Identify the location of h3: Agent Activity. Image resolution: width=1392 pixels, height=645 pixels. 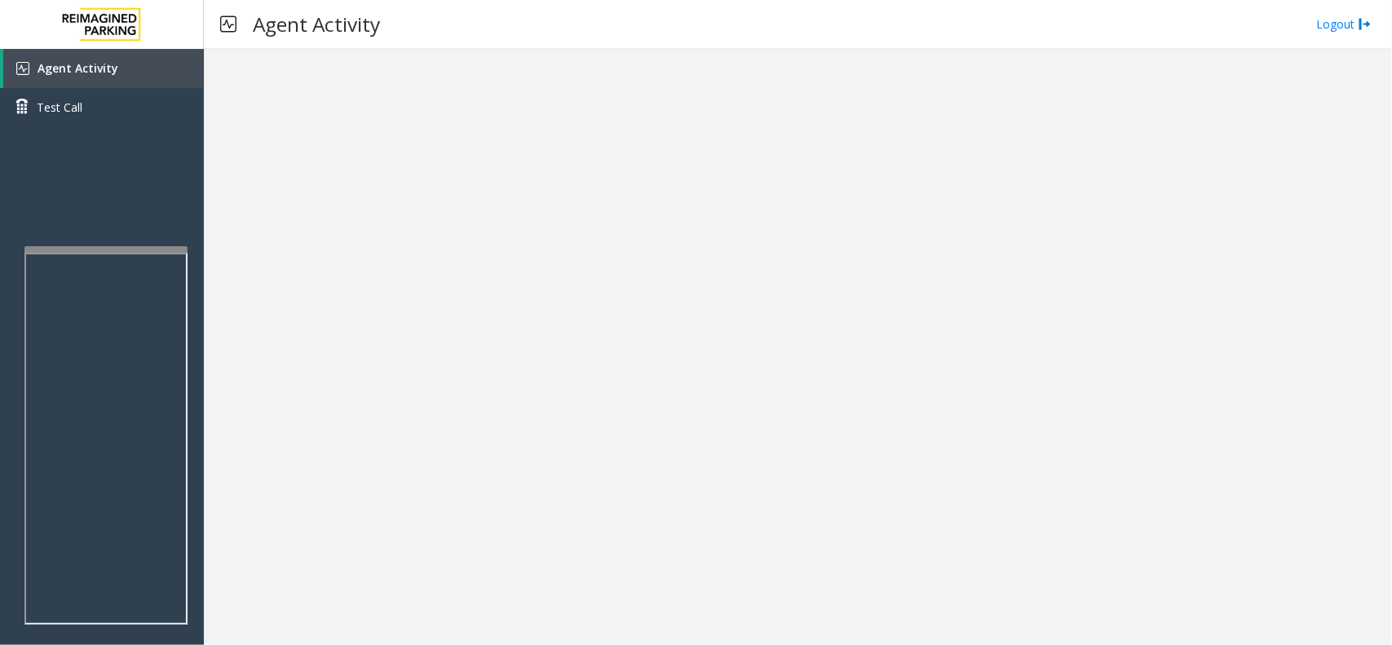
(316, 24).